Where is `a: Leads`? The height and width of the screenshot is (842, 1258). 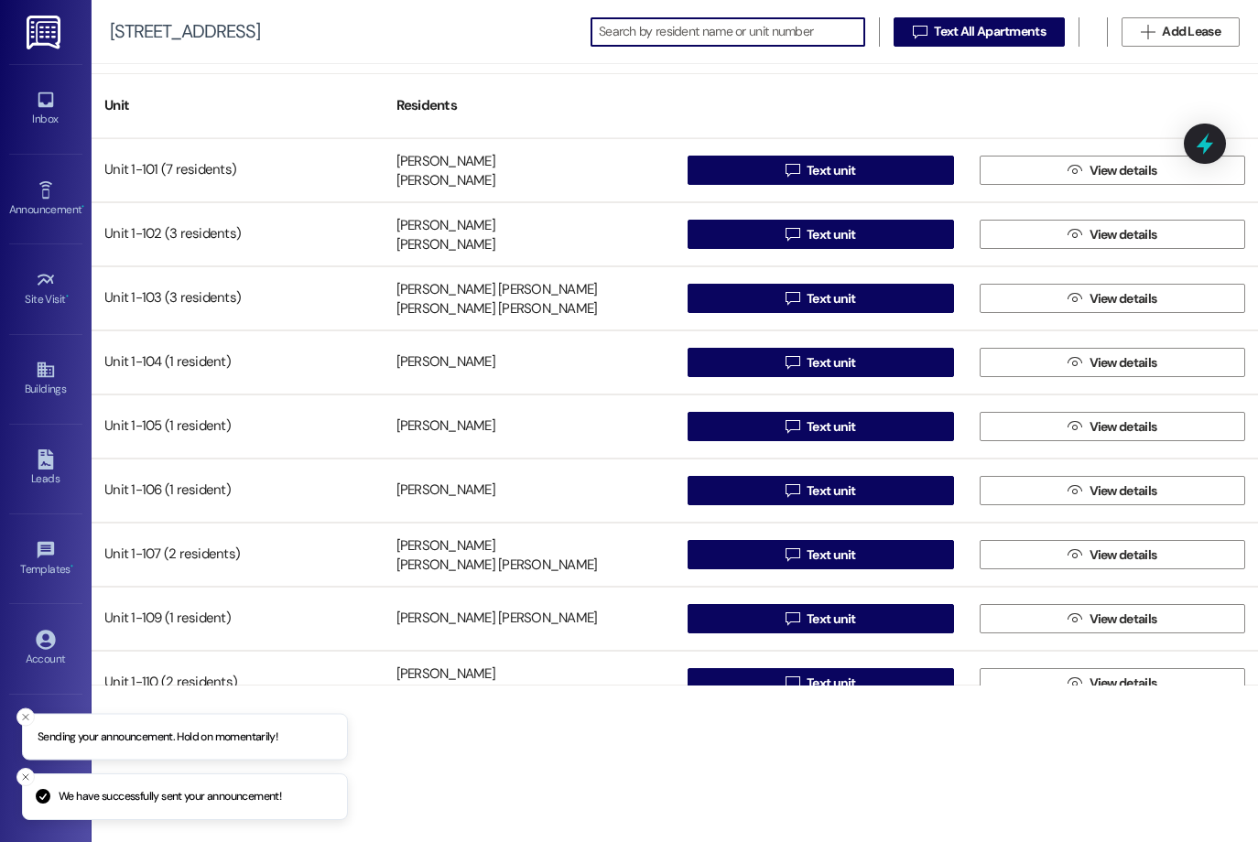
a: Leads is located at coordinates (46, 469).